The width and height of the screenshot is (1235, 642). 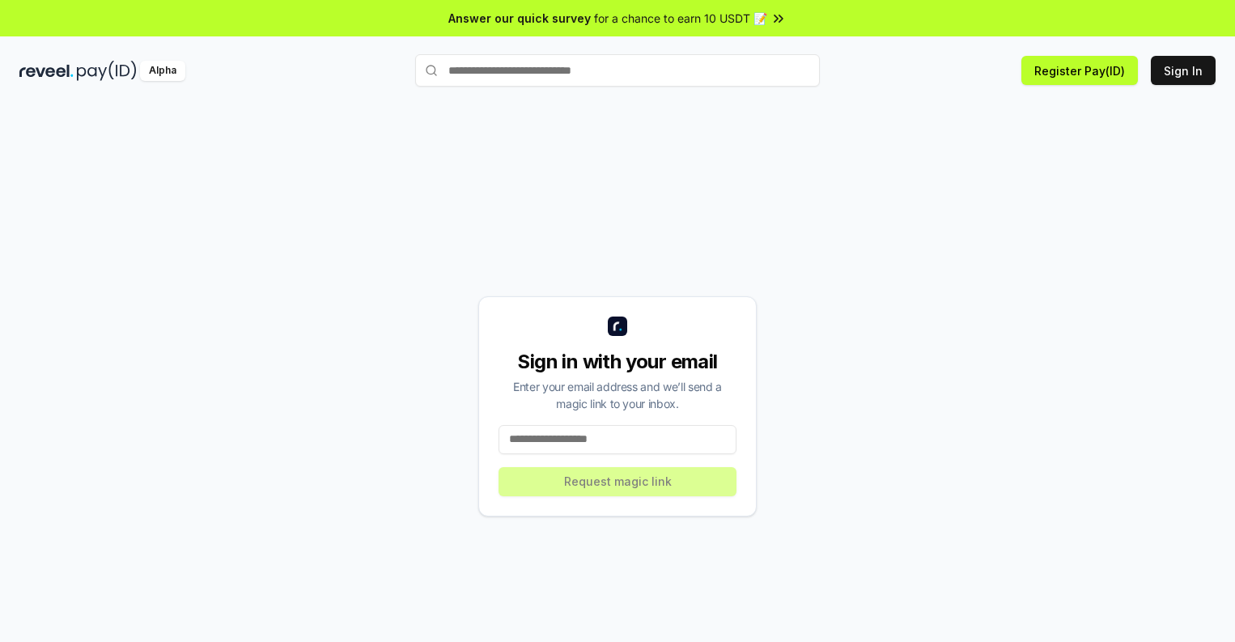 I want to click on img: pay_id, so click(x=107, y=70).